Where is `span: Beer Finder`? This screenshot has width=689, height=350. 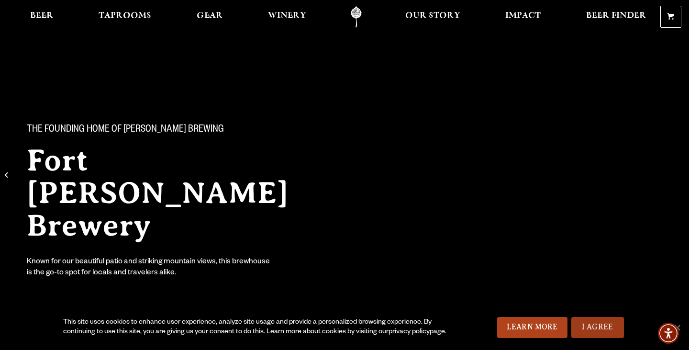 span: Beer Finder is located at coordinates (616, 16).